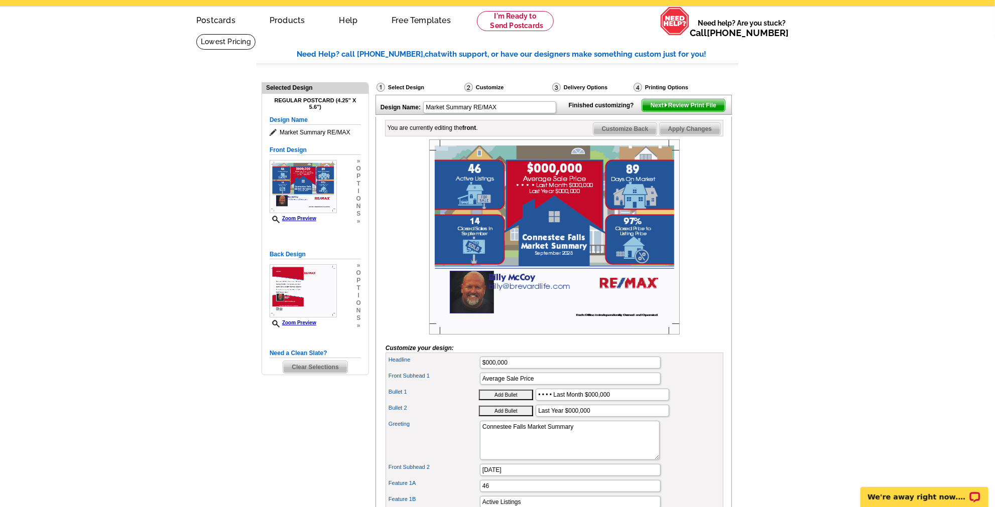 Image resolution: width=995 pixels, height=507 pixels. What do you see at coordinates (216, 19) in the screenshot?
I see `a: Postcards` at bounding box center [216, 19].